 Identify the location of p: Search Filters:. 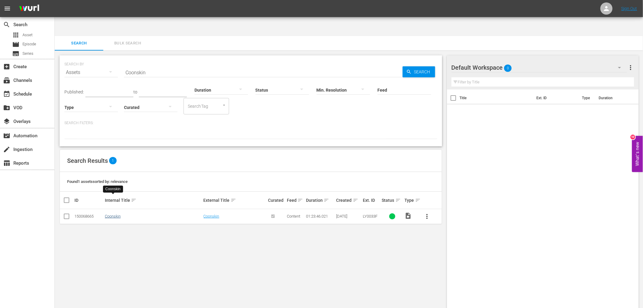
(251, 123).